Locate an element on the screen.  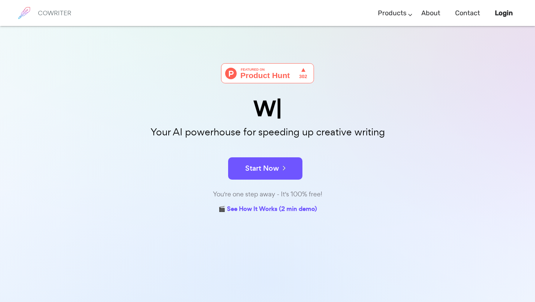
img: Cowriter - Your AI buddy for speeding up creative writing | Product Hunt is located at coordinates (268, 73).